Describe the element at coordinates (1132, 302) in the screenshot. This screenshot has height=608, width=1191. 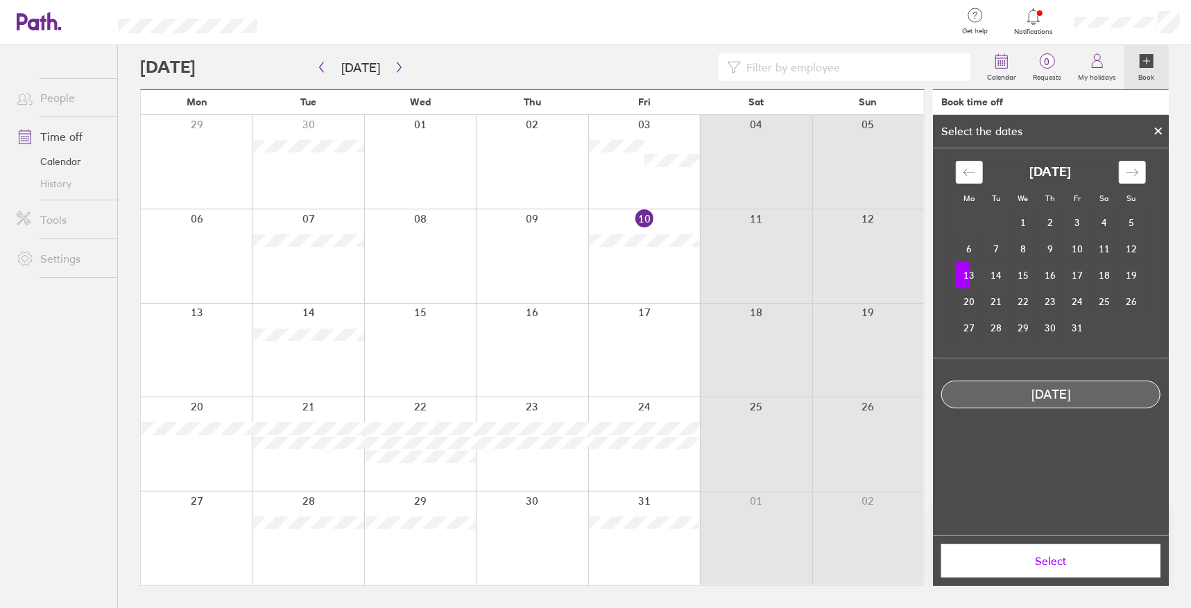
I see `td: Sunday, October 26, 2025` at that location.